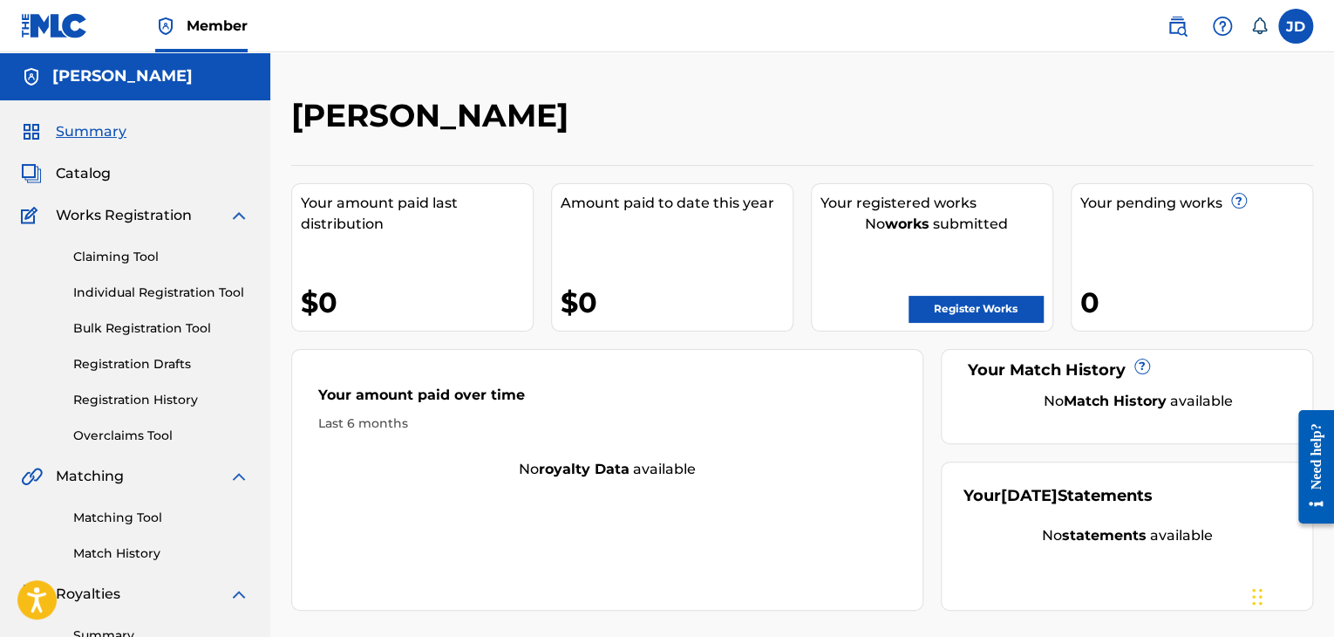 Image resolution: width=1334 pixels, height=637 pixels. Describe the element at coordinates (83, 174) in the screenshot. I see `span: Catalog` at that location.